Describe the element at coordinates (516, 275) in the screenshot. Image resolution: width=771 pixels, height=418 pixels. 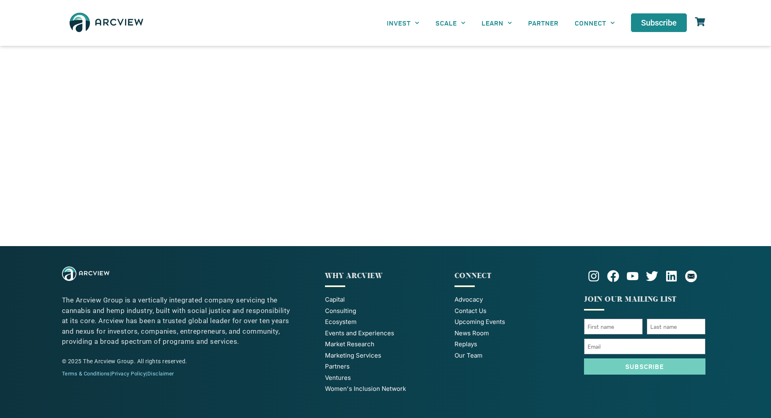
I see `div: CONNECT` at that location.